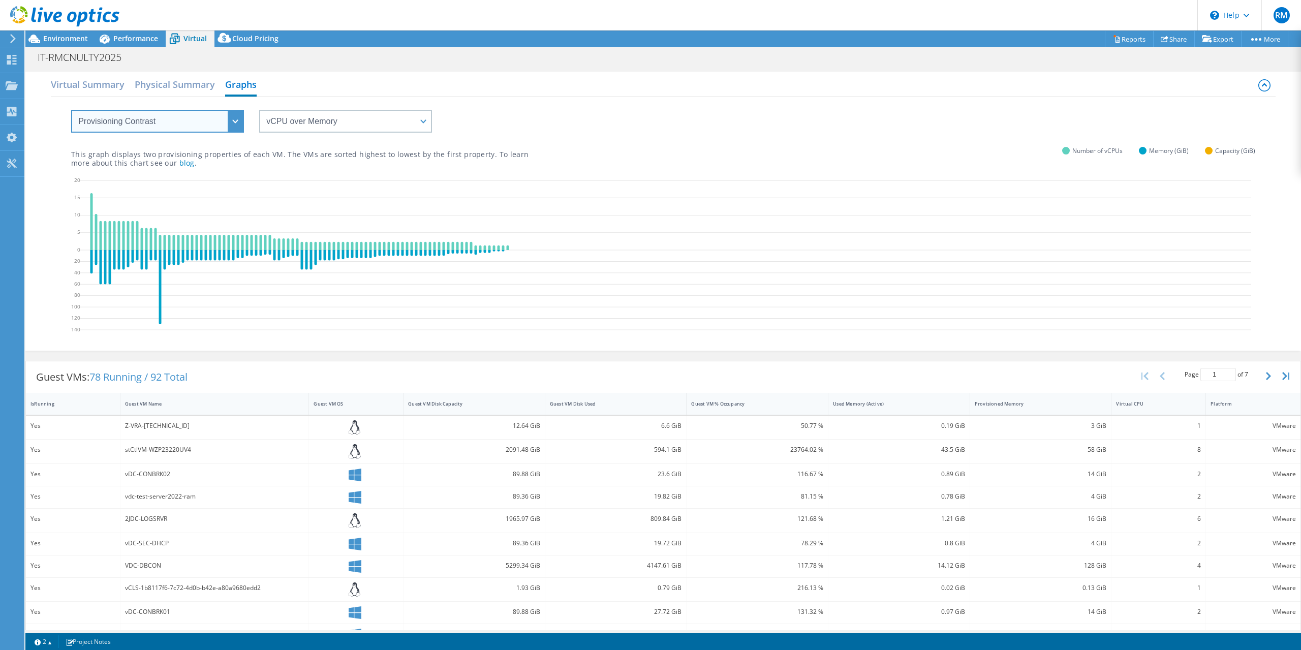 This screenshot has width=1301, height=650. I want to click on div: 5299.34 GiB, so click(474, 565).